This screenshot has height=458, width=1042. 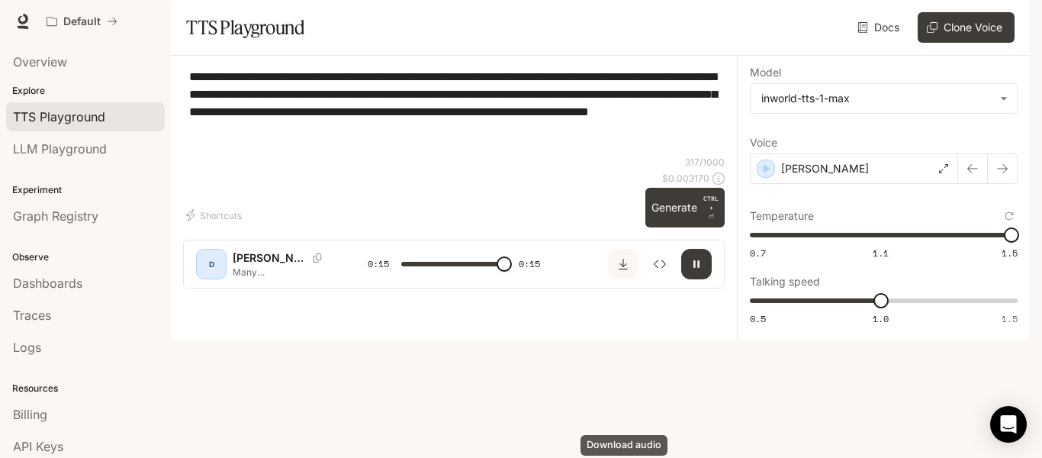 I want to click on button: Copy Voice ID, so click(x=317, y=258).